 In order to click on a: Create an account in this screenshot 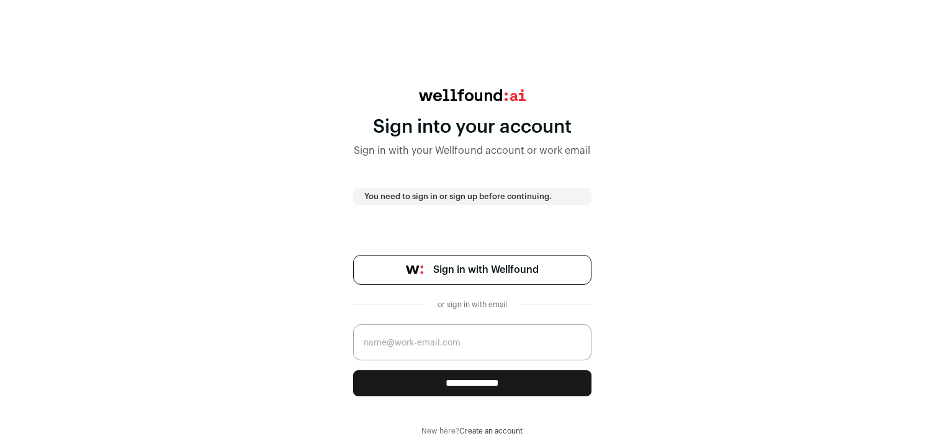, I will do `click(491, 431)`.